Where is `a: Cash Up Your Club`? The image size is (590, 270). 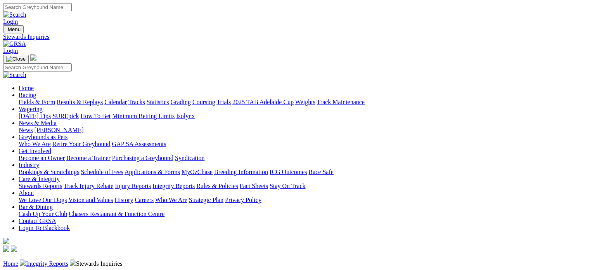 a: Cash Up Your Club is located at coordinates (43, 213).